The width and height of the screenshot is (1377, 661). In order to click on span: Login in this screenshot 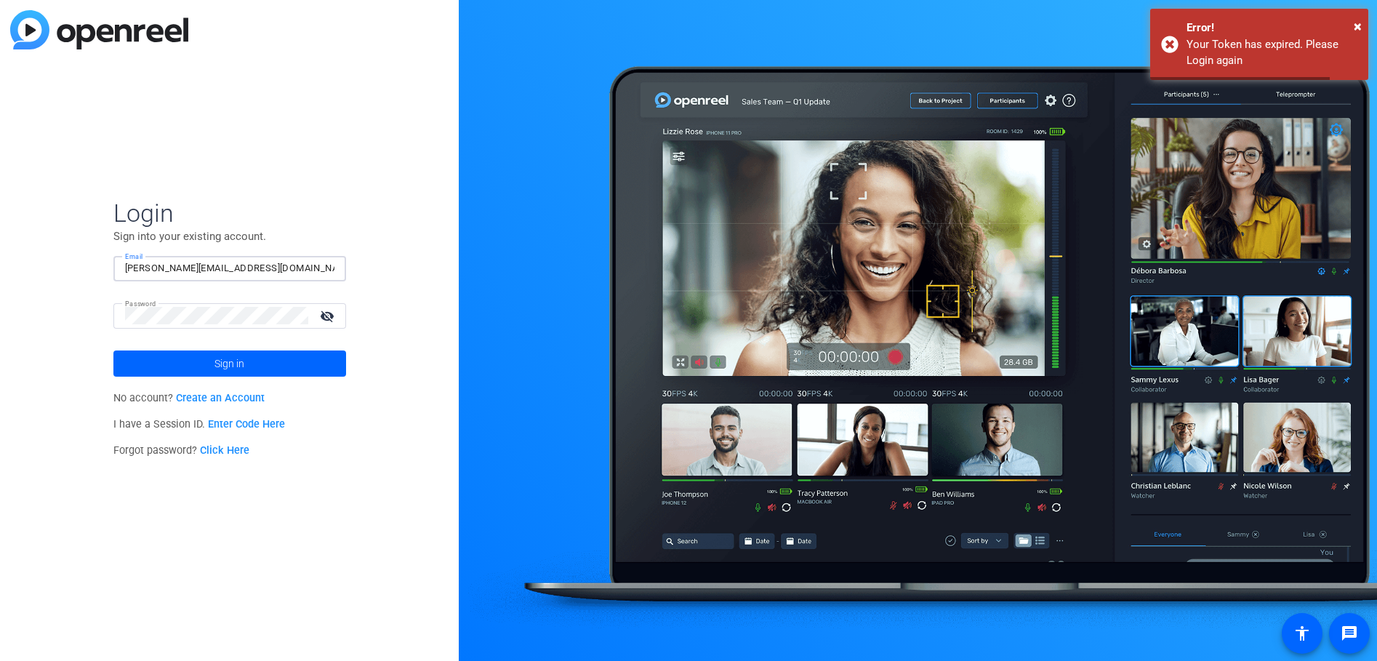, I will do `click(230, 213)`.